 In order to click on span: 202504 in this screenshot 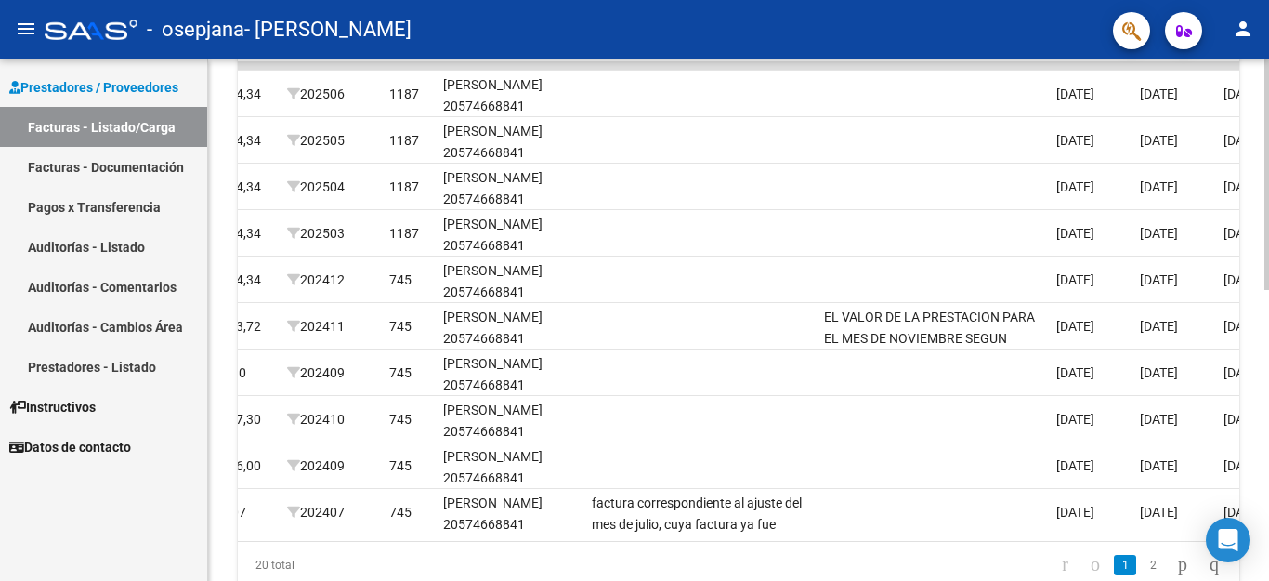, I will do `click(316, 187)`.